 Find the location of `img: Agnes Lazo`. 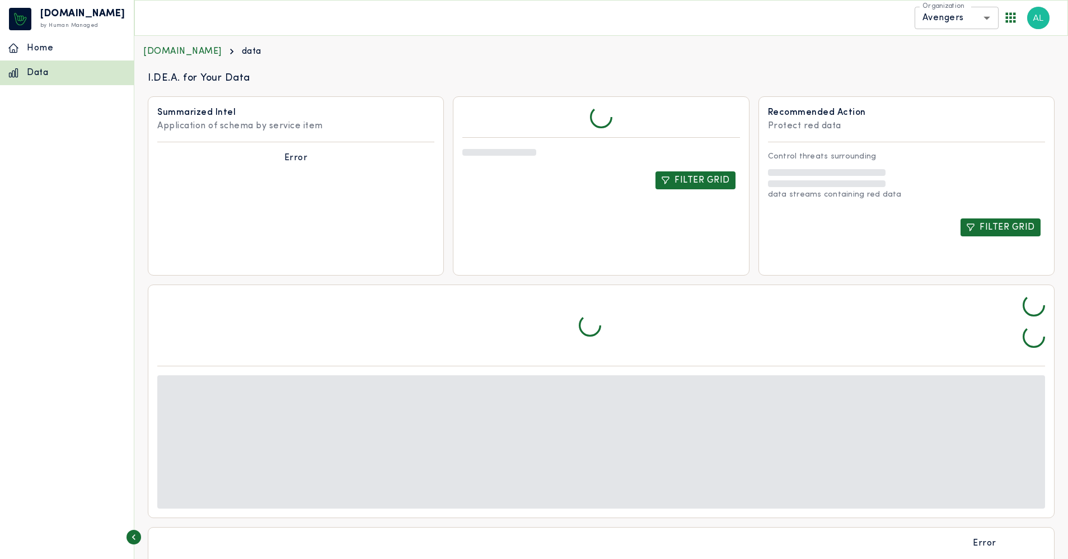

img: Agnes Lazo is located at coordinates (1039, 18).